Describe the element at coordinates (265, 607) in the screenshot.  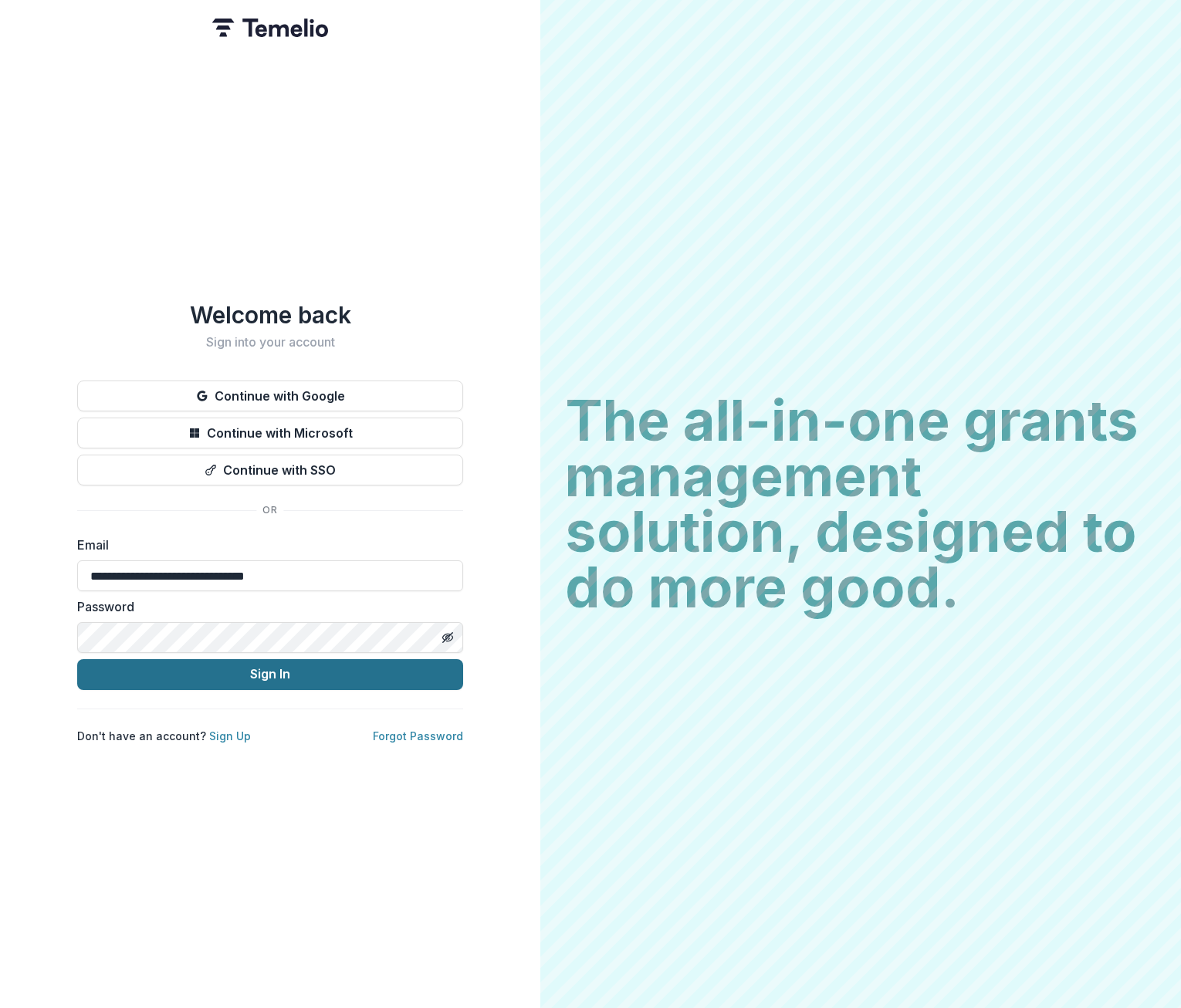
I see `label: Password` at that location.